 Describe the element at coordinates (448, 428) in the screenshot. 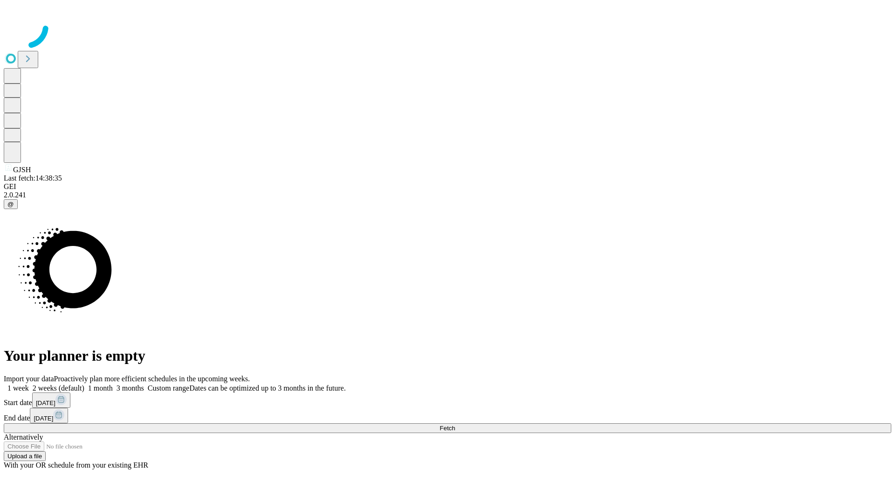

I see `button: Fetch` at that location.